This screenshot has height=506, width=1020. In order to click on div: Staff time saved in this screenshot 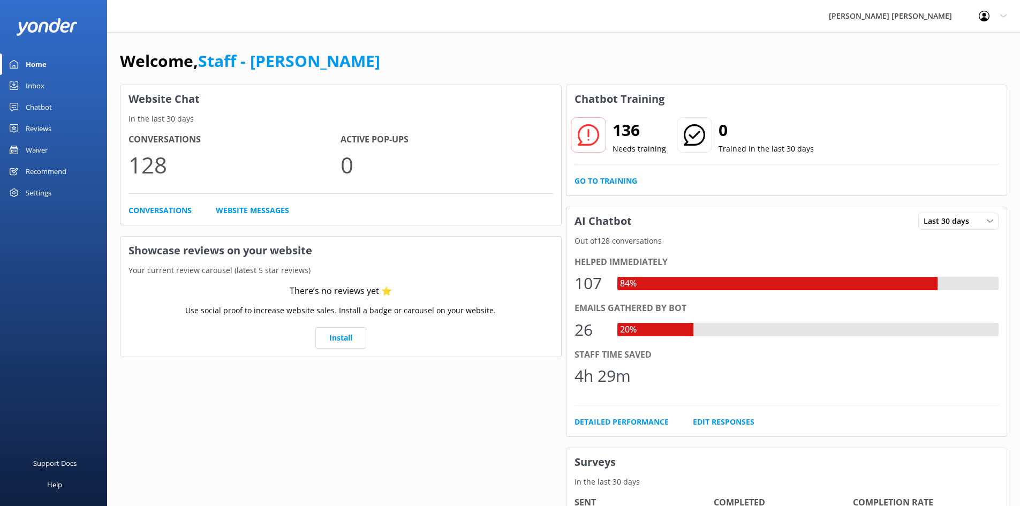, I will do `click(786, 355)`.